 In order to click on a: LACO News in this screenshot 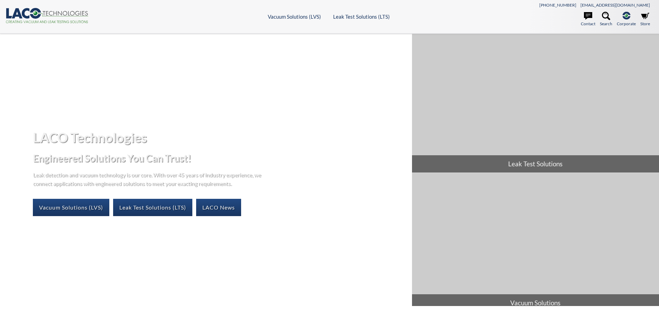, I will do `click(219, 208)`.